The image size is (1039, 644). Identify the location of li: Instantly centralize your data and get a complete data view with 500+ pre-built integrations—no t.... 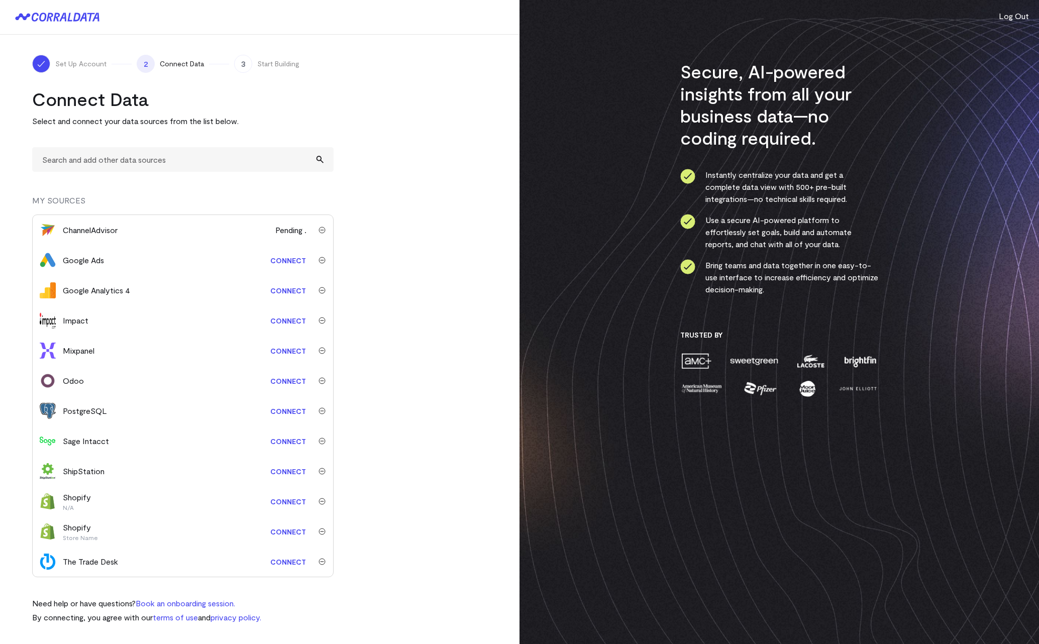
(779, 187).